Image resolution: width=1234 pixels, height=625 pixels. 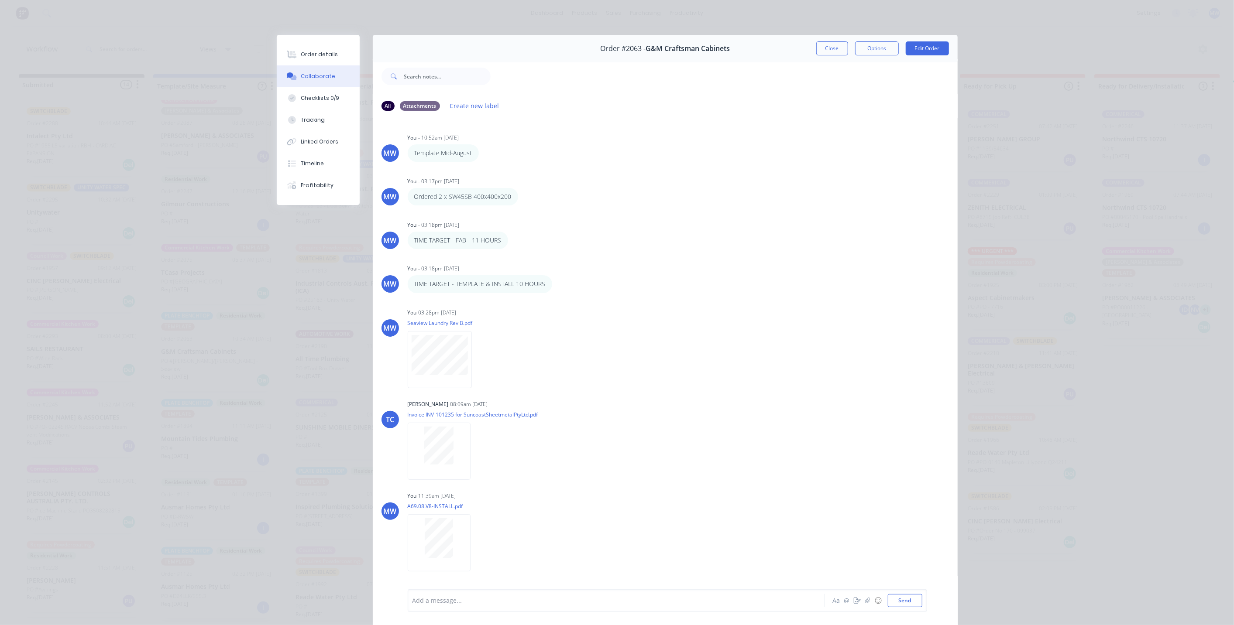 I want to click on div: Linked Orders, so click(x=319, y=142).